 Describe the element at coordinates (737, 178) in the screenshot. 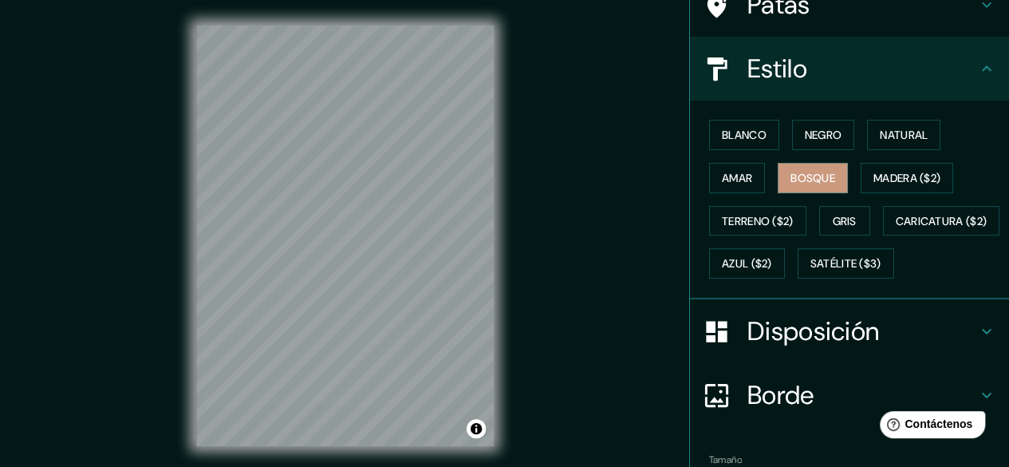

I see `font: Amar` at that location.